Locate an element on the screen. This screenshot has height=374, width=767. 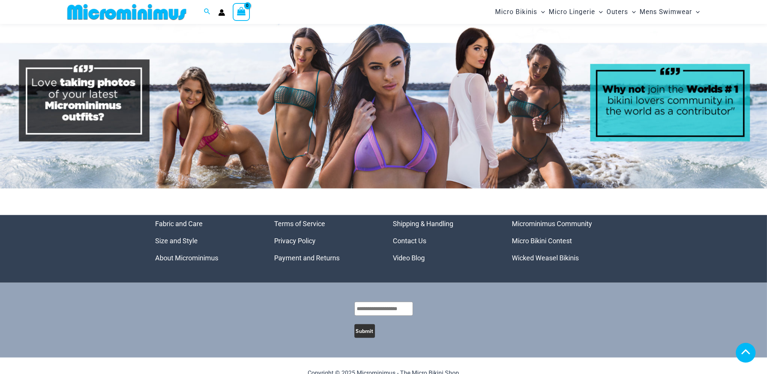
a: Shipping & Handling is located at coordinates (423, 224).